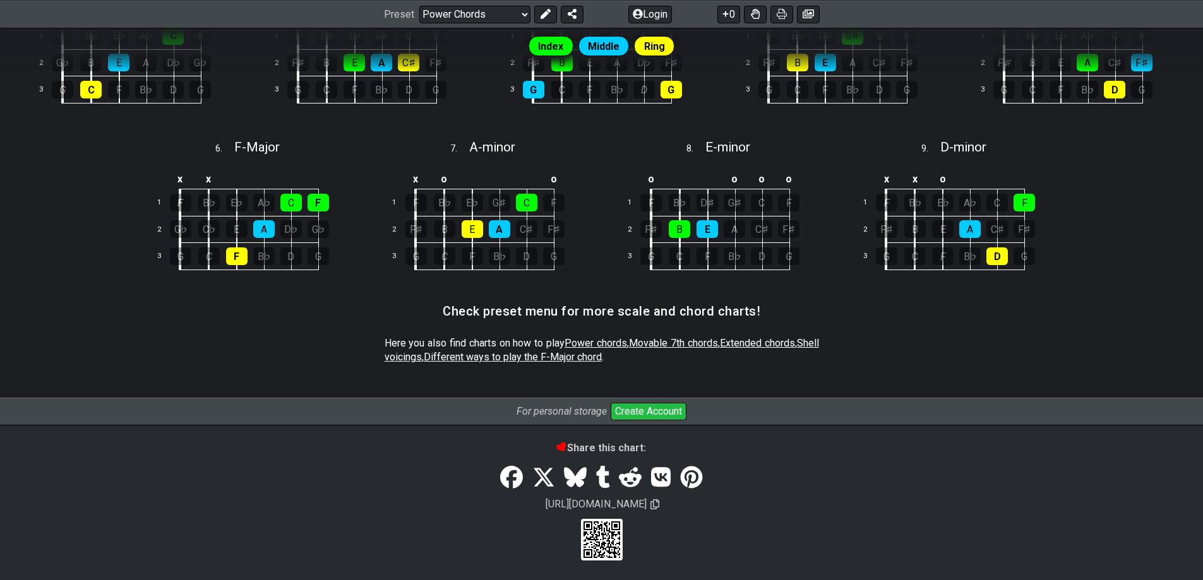  What do you see at coordinates (399, 14) in the screenshot?
I see `span: Preset` at bounding box center [399, 14].